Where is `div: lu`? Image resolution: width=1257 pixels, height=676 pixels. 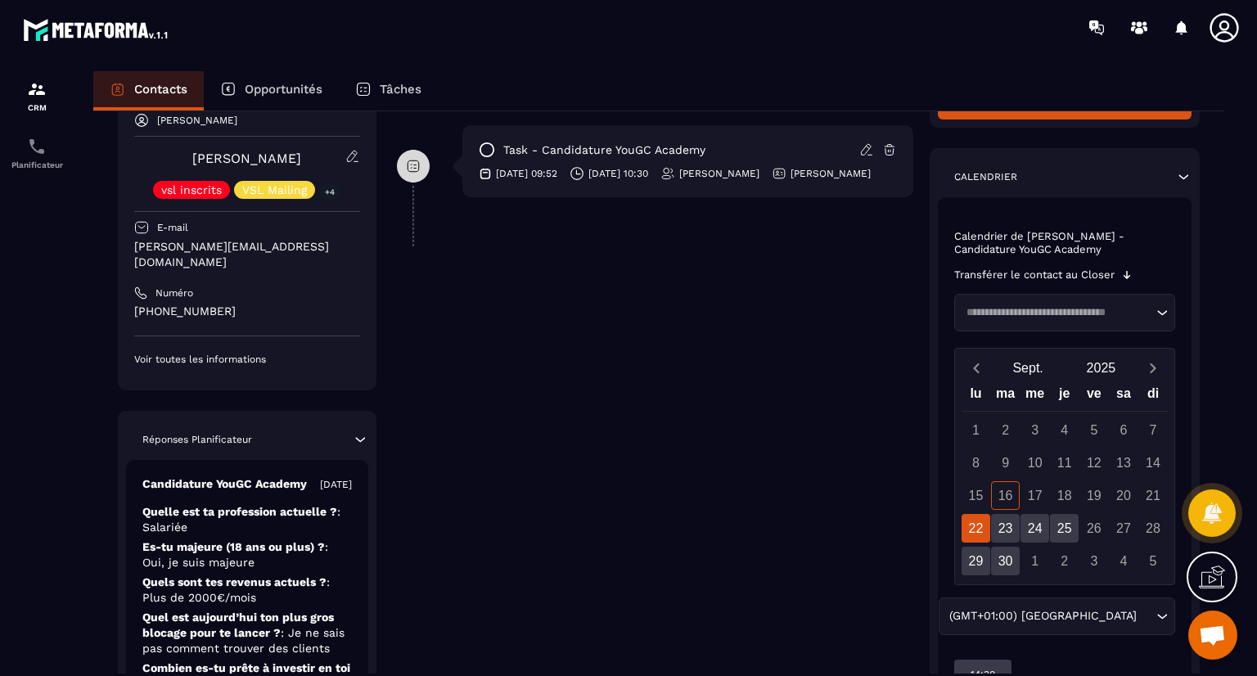
div: lu is located at coordinates (975, 396).